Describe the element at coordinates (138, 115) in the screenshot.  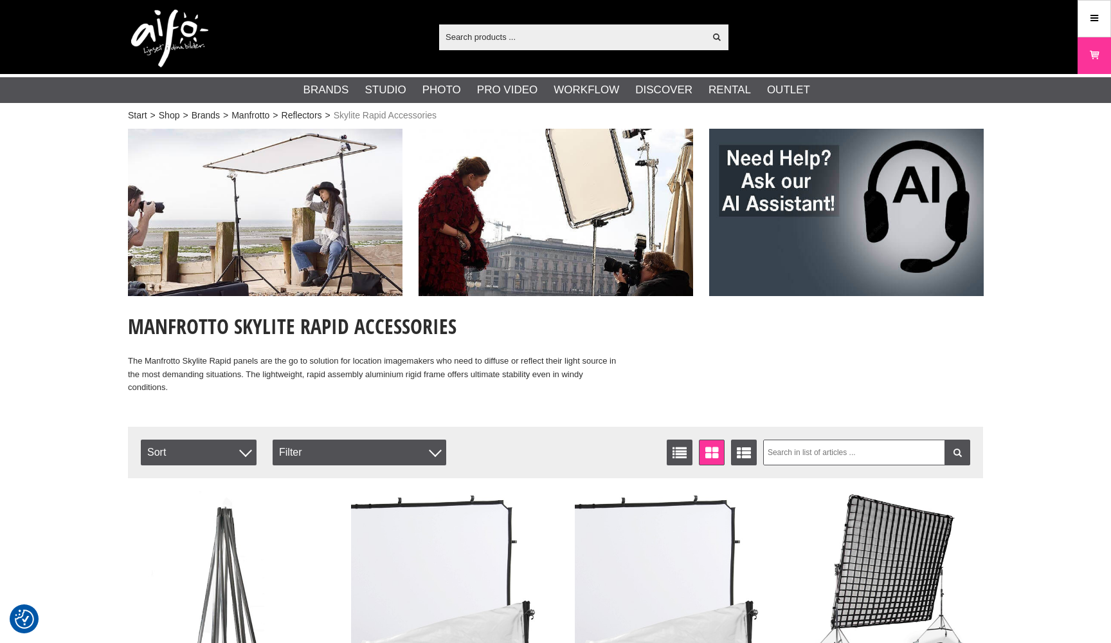
I see `a: Start` at that location.